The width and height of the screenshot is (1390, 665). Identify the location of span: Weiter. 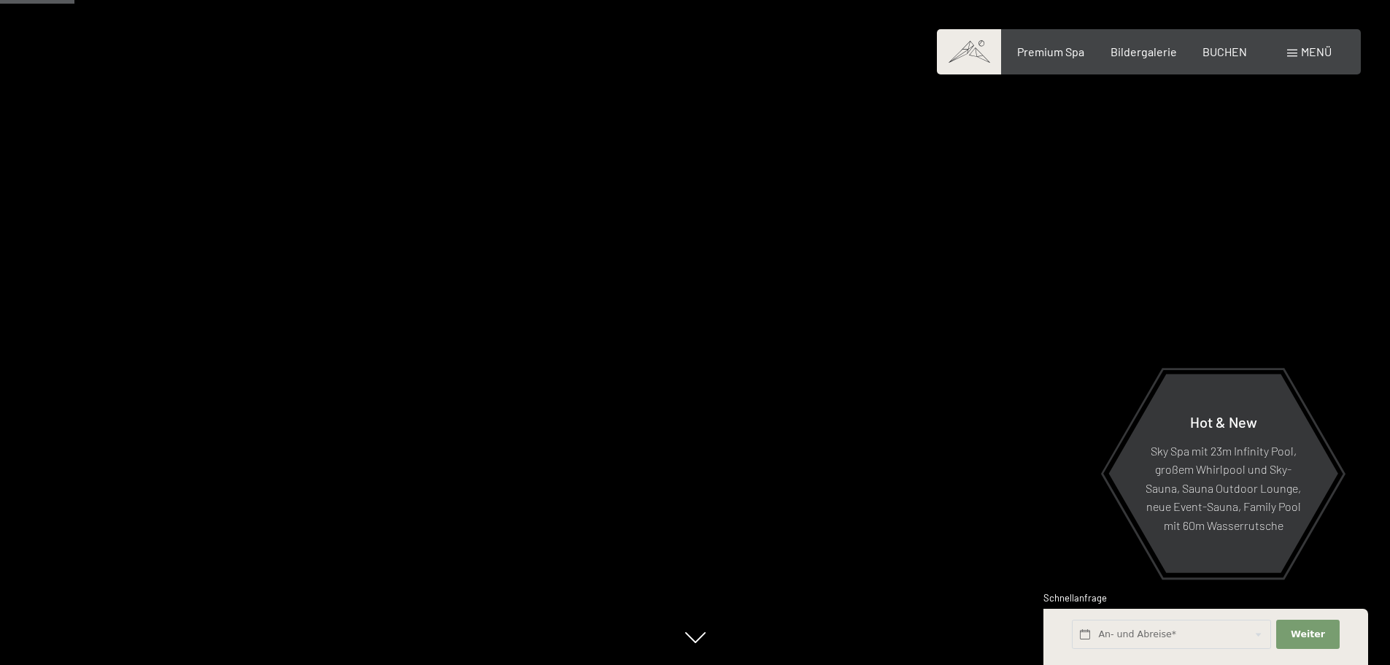
(1307, 634).